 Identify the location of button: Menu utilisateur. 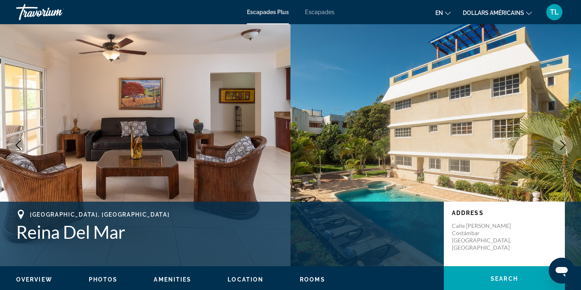
(555, 12).